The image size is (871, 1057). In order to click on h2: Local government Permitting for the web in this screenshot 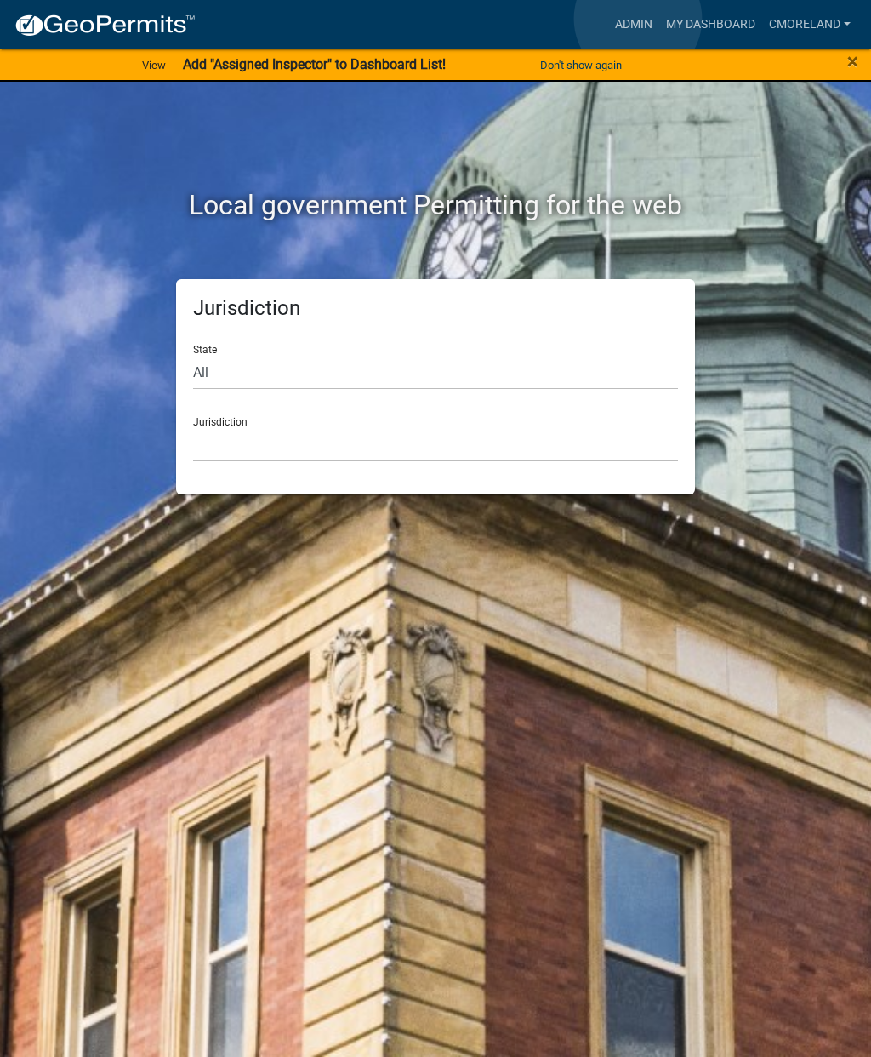, I will do `click(436, 205)`.